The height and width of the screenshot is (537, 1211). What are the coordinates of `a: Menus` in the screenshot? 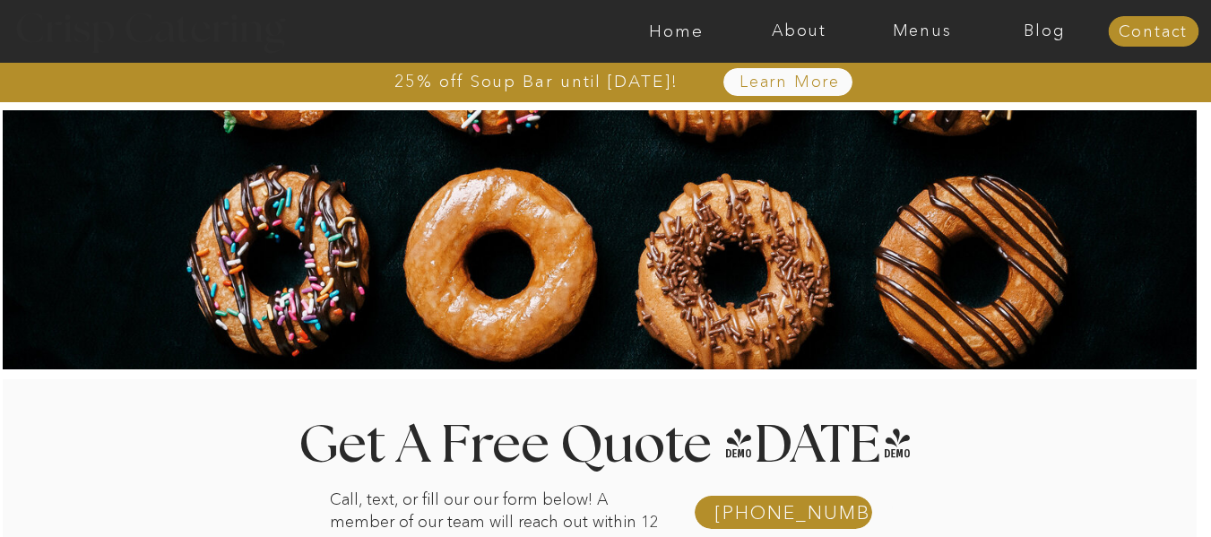 It's located at (921, 31).